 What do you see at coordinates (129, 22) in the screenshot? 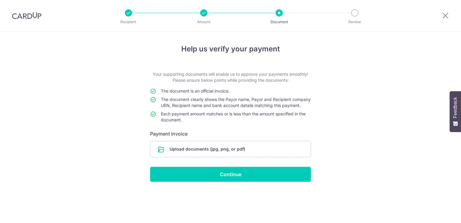
I see `p: Recipient` at bounding box center [129, 22].